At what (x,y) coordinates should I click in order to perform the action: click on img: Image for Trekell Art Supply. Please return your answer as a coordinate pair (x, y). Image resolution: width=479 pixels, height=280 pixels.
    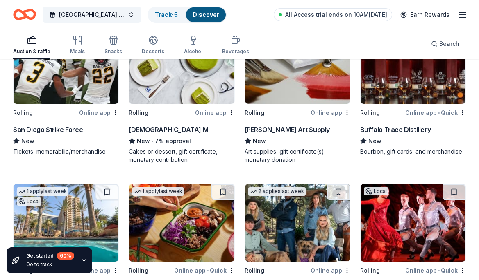
    Looking at the image, I should click on (297, 65).